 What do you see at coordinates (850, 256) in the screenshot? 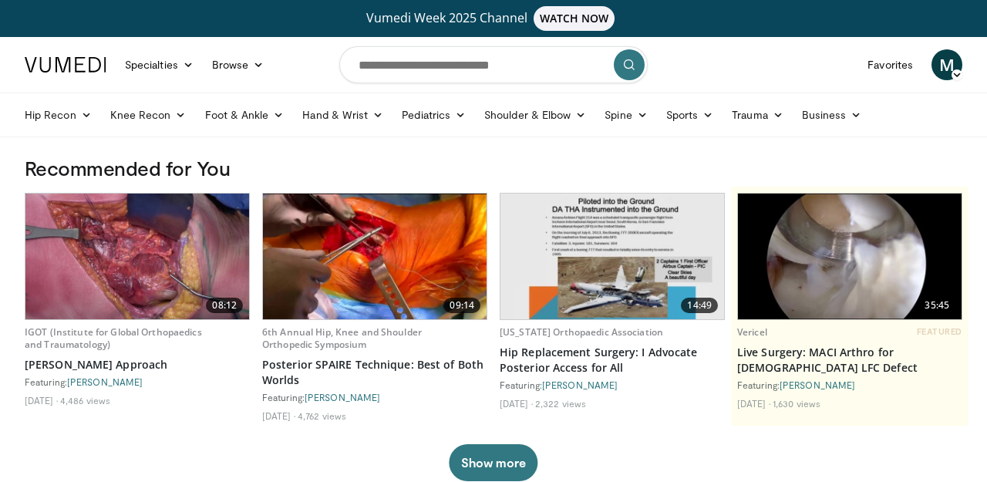
I see `img: eb023345-1e2d-4374-a840-ddbc99f8c97c.620x360_q85_upscale.jpg` at bounding box center [850, 256].